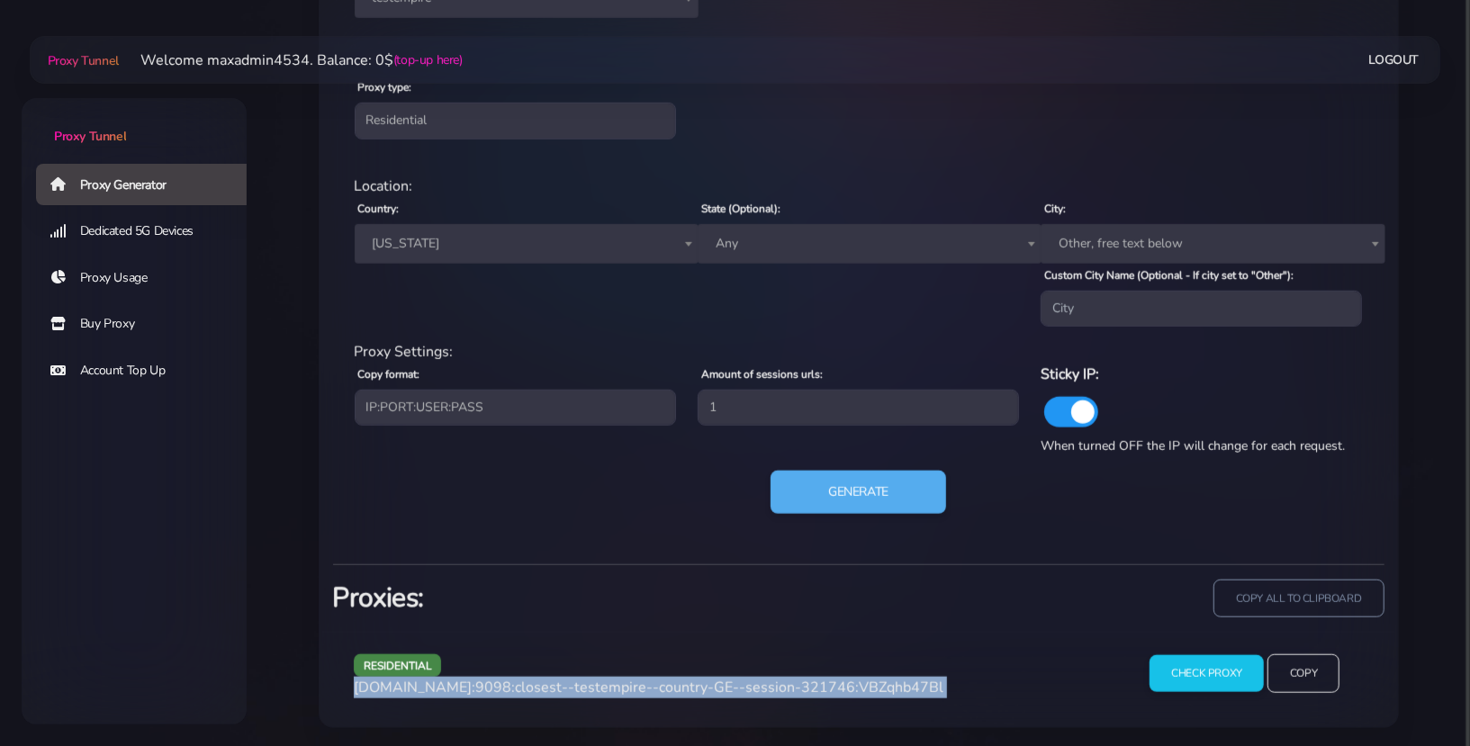 The width and height of the screenshot is (1470, 746). What do you see at coordinates (1055, 209) in the screenshot?
I see `label: City:` at bounding box center [1055, 209].